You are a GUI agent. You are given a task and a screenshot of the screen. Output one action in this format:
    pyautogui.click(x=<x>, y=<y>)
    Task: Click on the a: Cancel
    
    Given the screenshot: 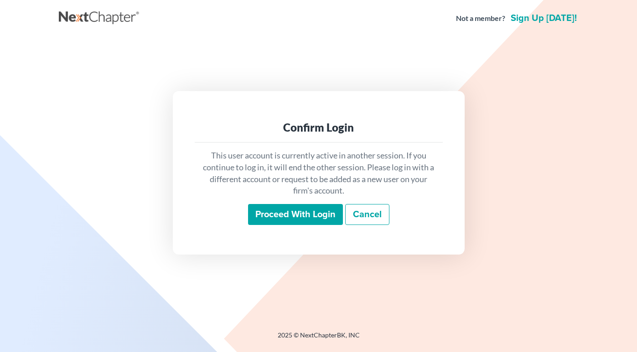 What is the action you would take?
    pyautogui.click(x=367, y=215)
    